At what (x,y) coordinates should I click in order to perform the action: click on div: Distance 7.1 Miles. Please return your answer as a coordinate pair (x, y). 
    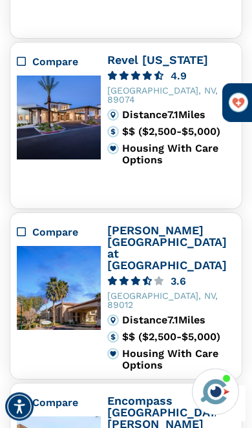
    Looking at the image, I should click on (178, 115).